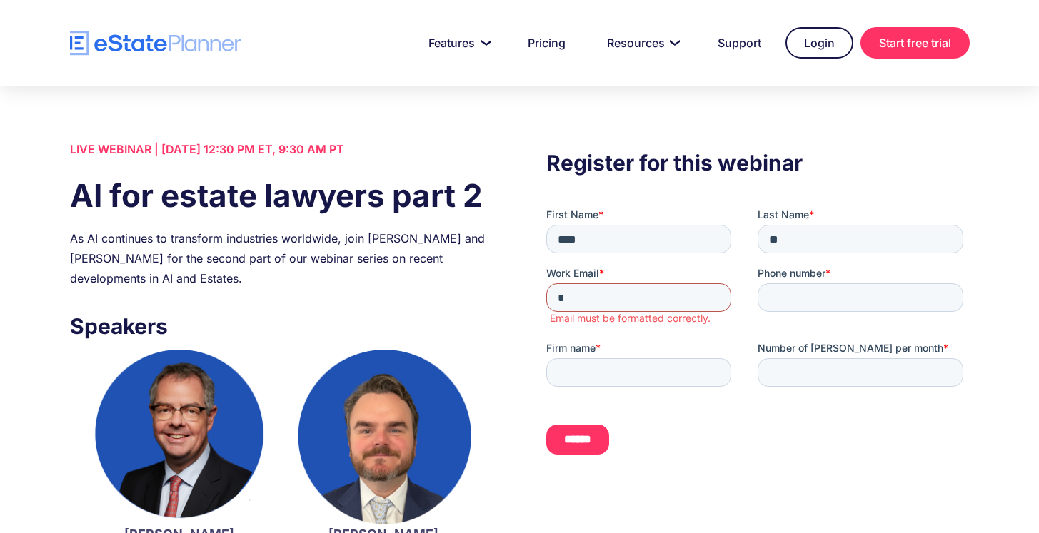 The width and height of the screenshot is (1039, 533). Describe the element at coordinates (915, 43) in the screenshot. I see `a: Start free trial` at that location.